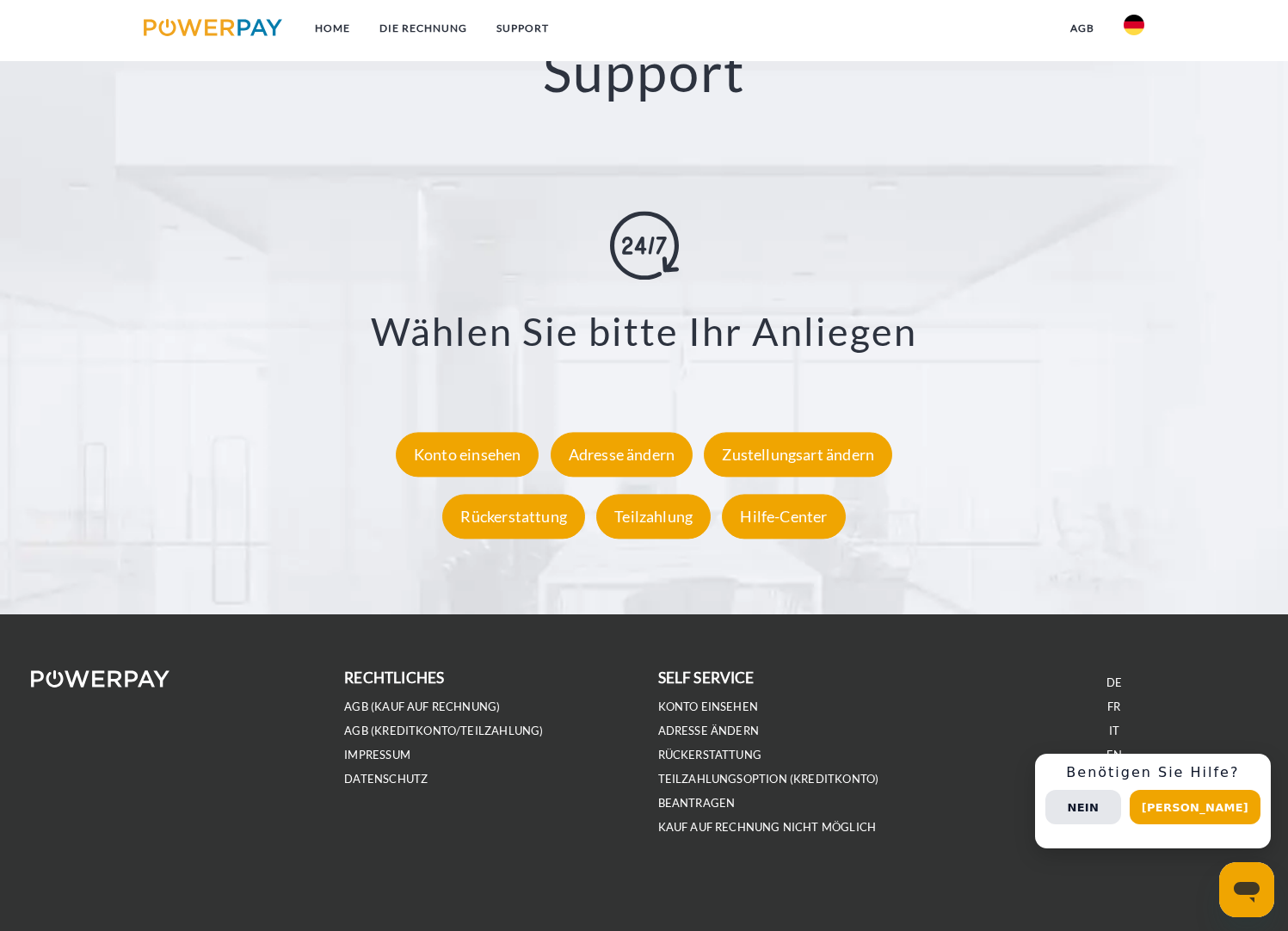  Describe the element at coordinates (385, 779) in the screenshot. I see `a: DATENSCHUTZ` at that location.